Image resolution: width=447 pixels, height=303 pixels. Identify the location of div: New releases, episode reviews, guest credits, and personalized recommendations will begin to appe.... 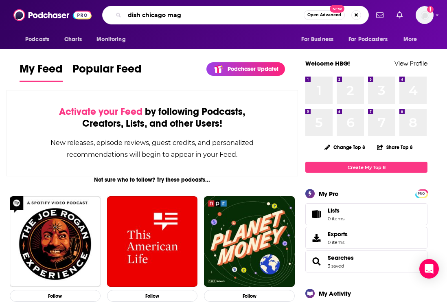
(152, 149).